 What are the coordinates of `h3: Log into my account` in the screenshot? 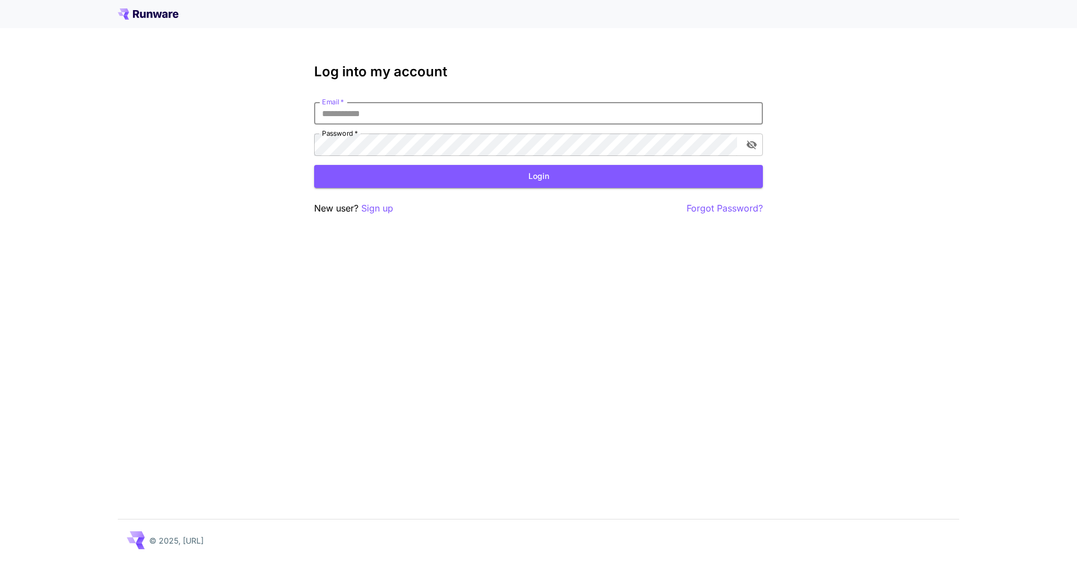 It's located at (538, 72).